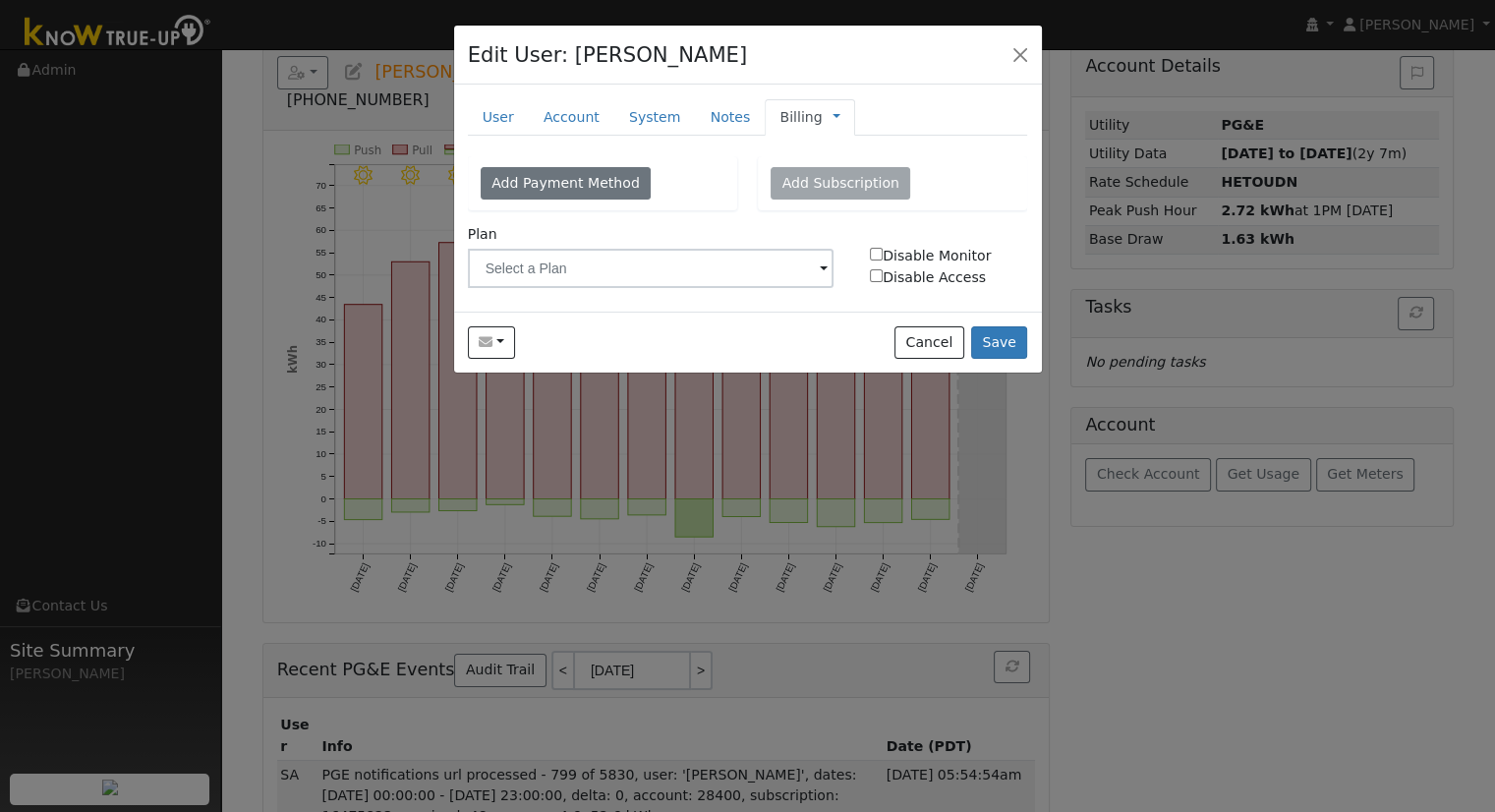  I want to click on a: User, so click(498, 117).